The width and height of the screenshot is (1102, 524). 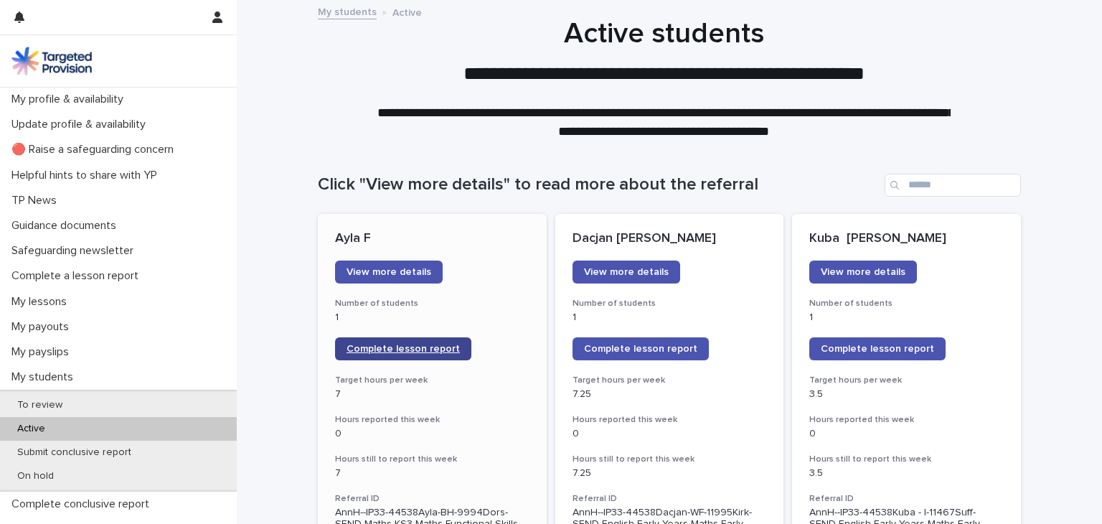 What do you see at coordinates (39, 404) in the screenshot?
I see `p: To review` at bounding box center [39, 404].